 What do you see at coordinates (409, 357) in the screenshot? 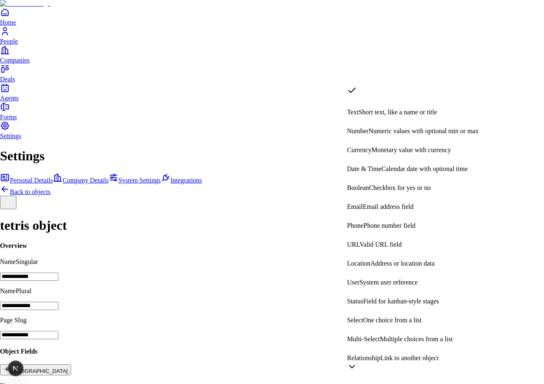
I see `span: Link to another object` at bounding box center [409, 357].